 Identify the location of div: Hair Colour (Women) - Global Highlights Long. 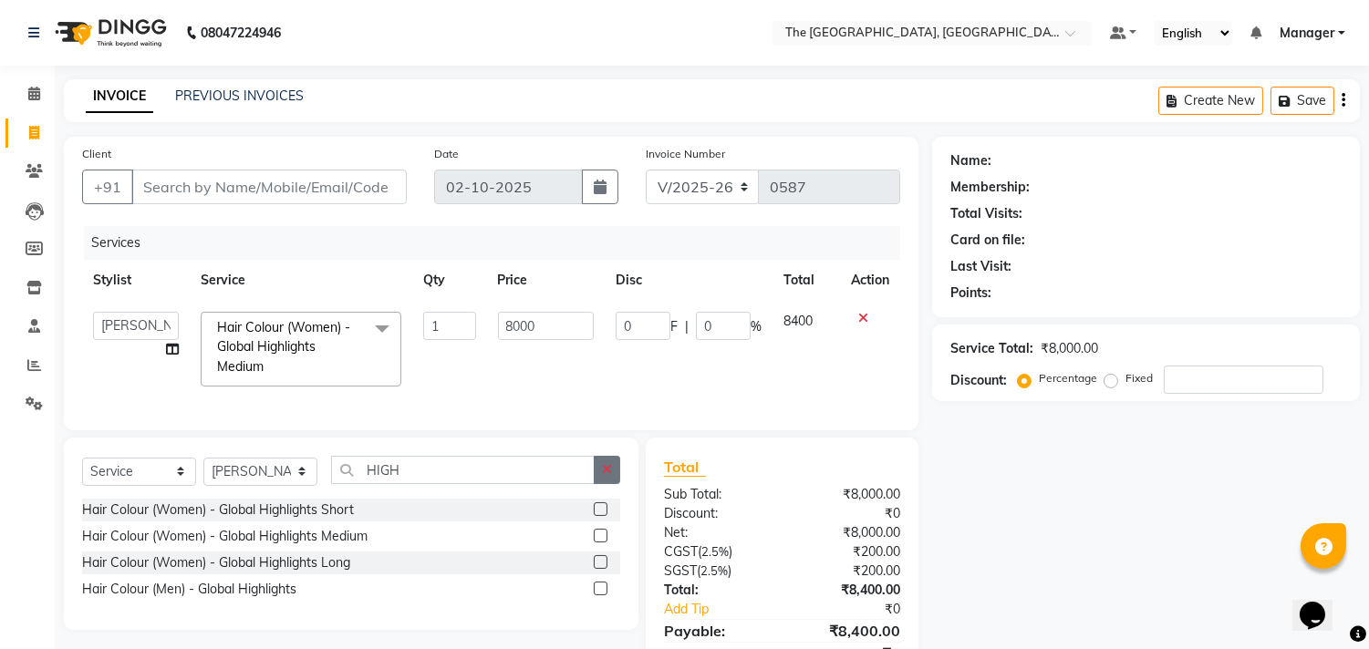
(216, 563).